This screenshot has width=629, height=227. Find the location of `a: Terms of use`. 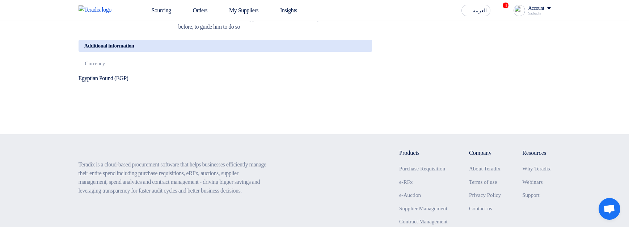

a: Terms of use is located at coordinates (483, 182).